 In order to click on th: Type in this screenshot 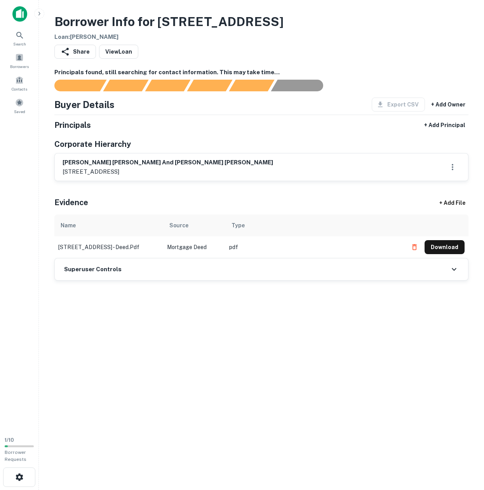, I will do `click(314, 225)`.